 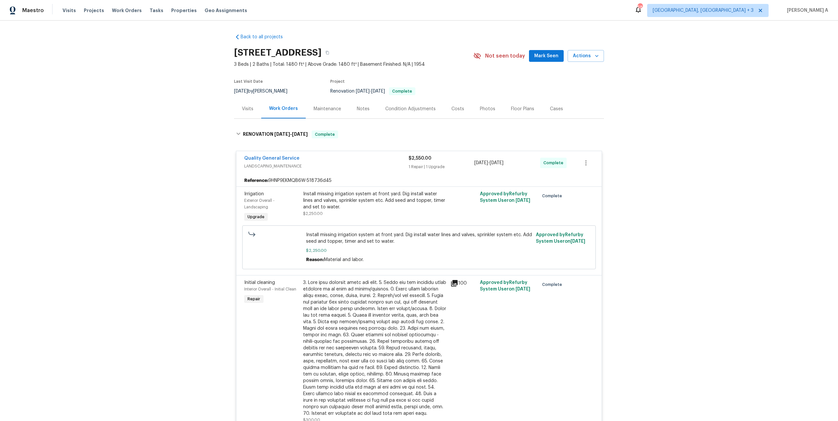 What do you see at coordinates (254, 299) in the screenshot?
I see `span: Repair` at bounding box center [254, 299].